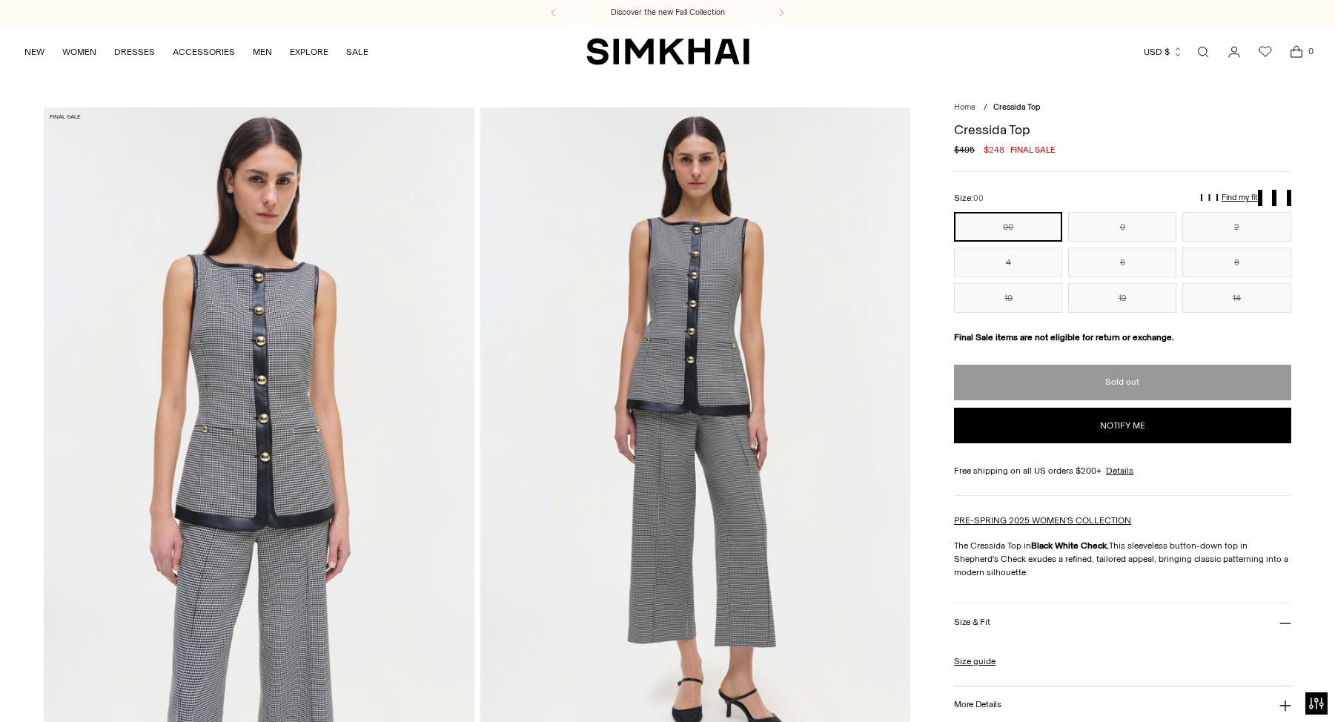 The image size is (1335, 722). I want to click on a: Open search modal, so click(1203, 52).